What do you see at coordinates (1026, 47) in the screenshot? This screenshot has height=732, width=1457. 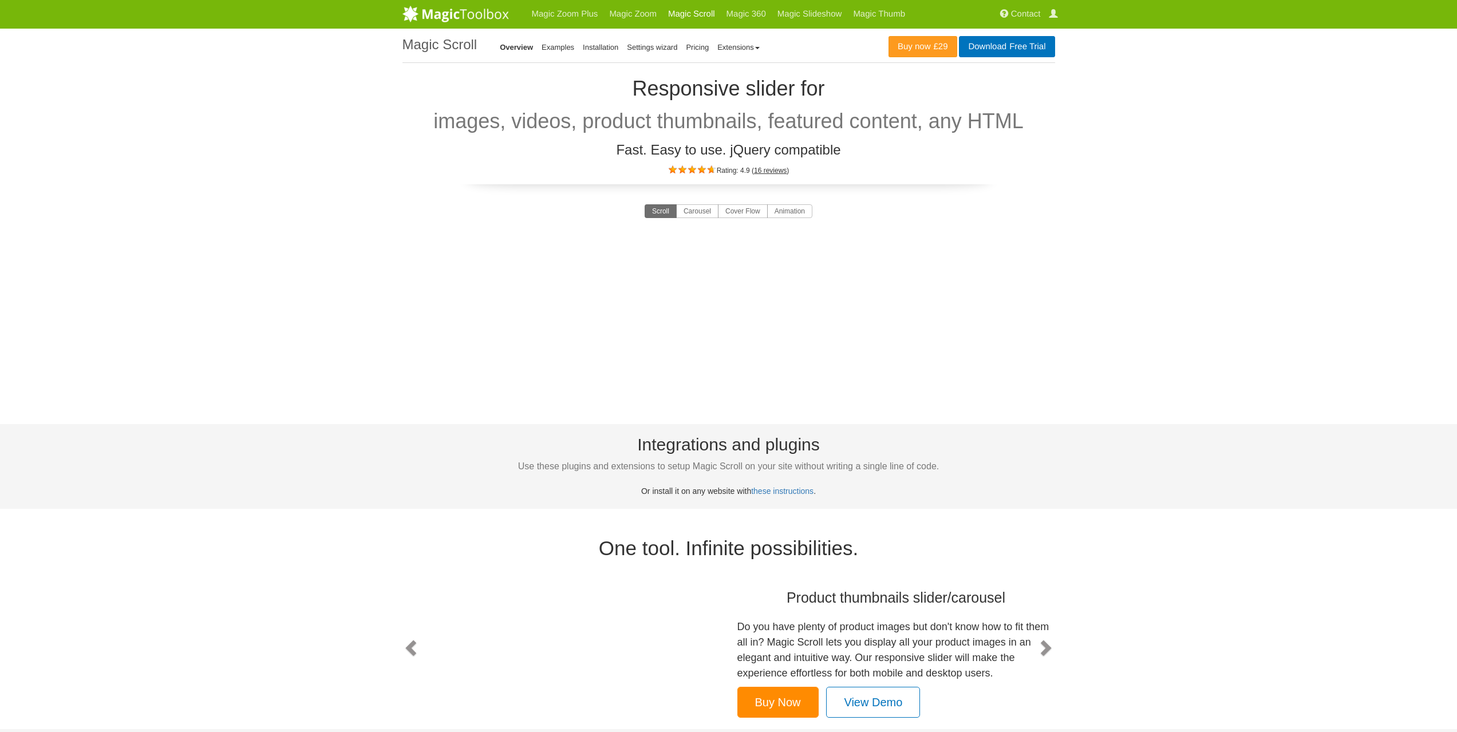 I see `span: Free Trial` at bounding box center [1026, 47].